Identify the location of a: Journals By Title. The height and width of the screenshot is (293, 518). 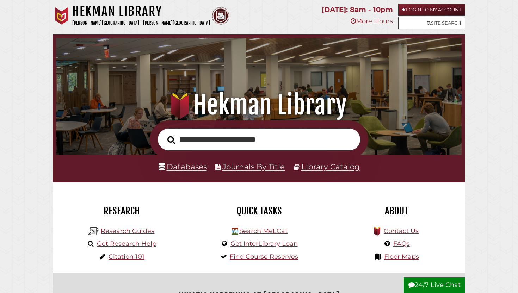
(253, 167).